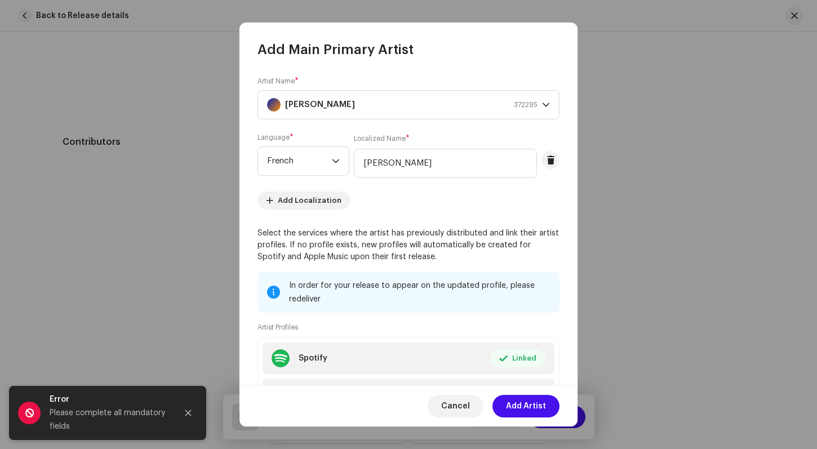  What do you see at coordinates (278, 81) in the screenshot?
I see `label: Artist Name` at bounding box center [278, 81].